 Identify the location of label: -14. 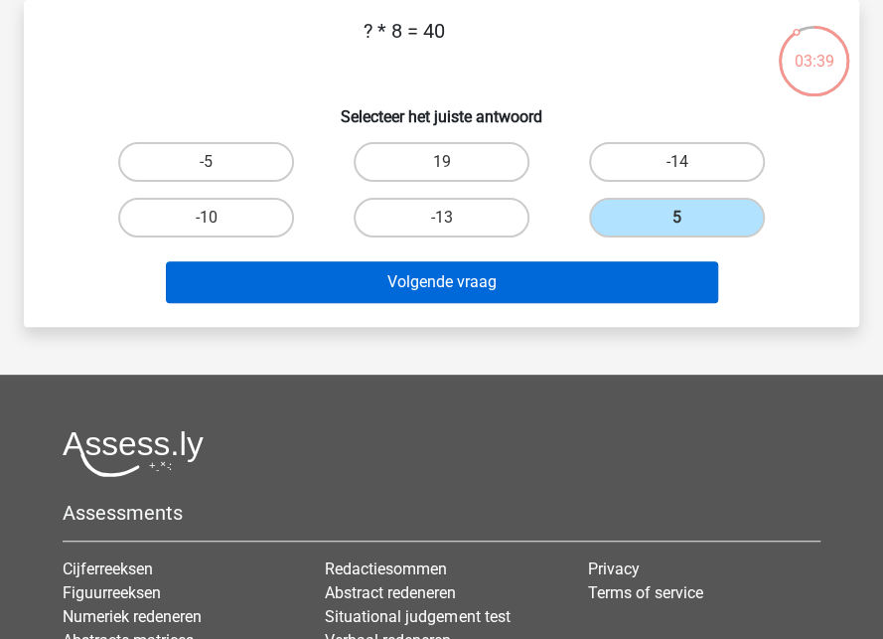
(676, 162).